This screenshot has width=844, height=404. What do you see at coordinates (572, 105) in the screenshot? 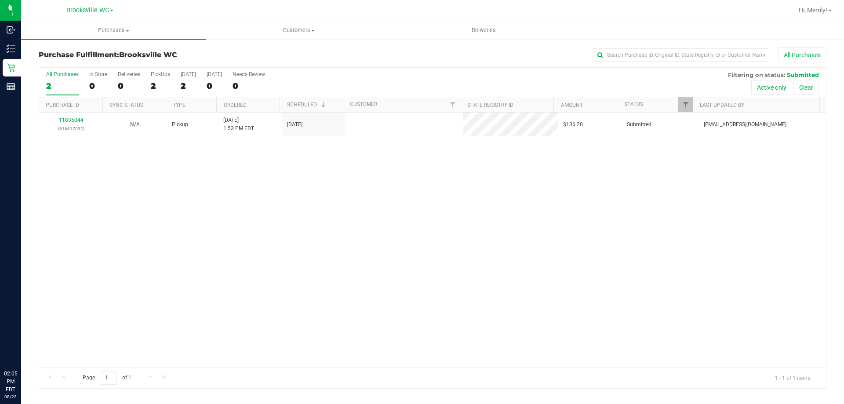
I see `a: Amount` at bounding box center [572, 105].